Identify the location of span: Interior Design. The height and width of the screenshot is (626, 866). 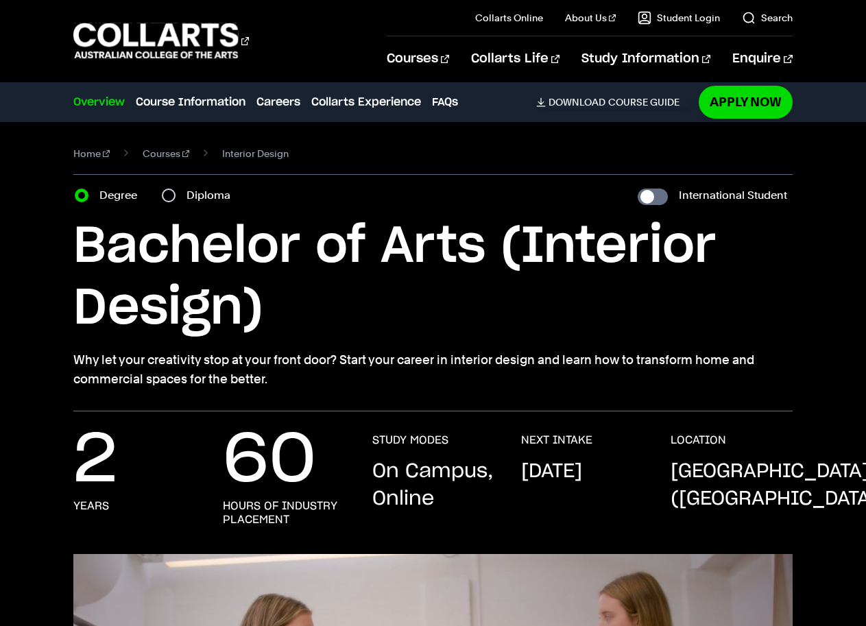
(255, 154).